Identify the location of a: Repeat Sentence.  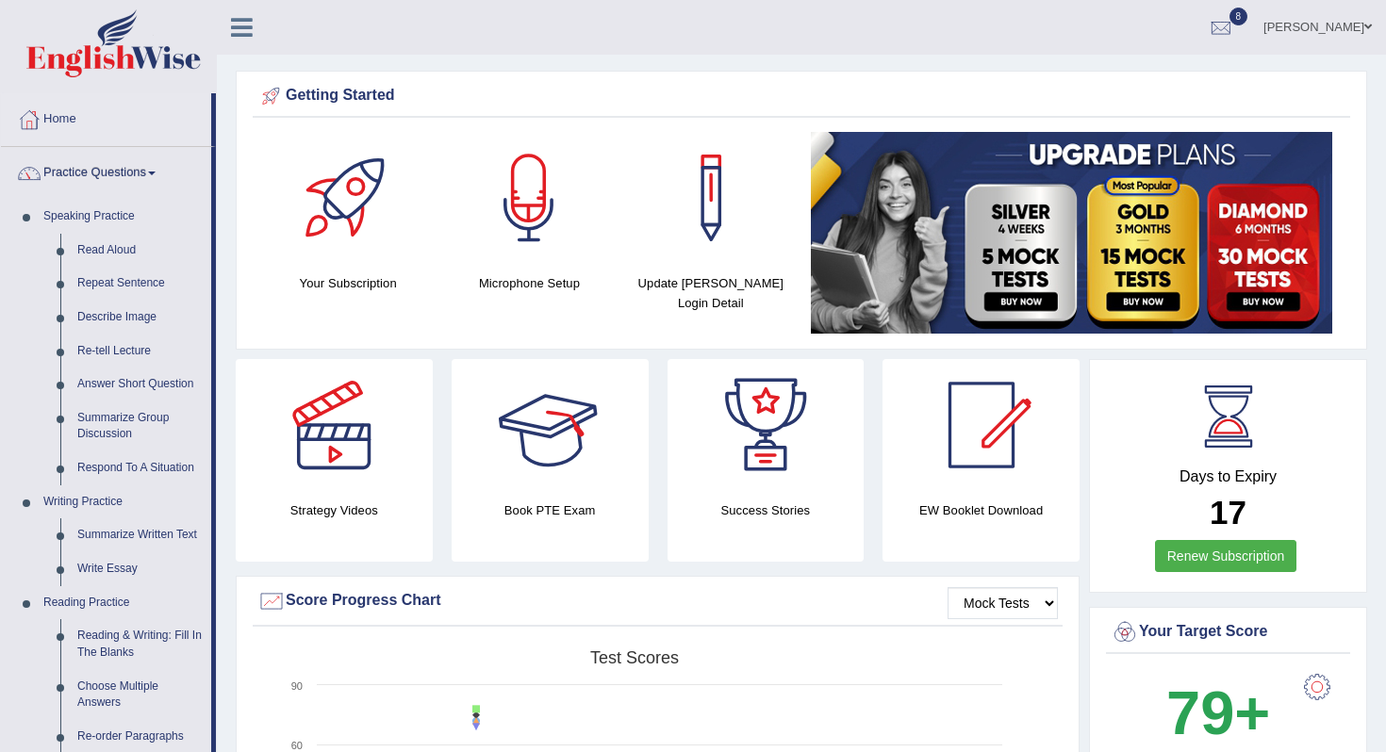
(140, 284).